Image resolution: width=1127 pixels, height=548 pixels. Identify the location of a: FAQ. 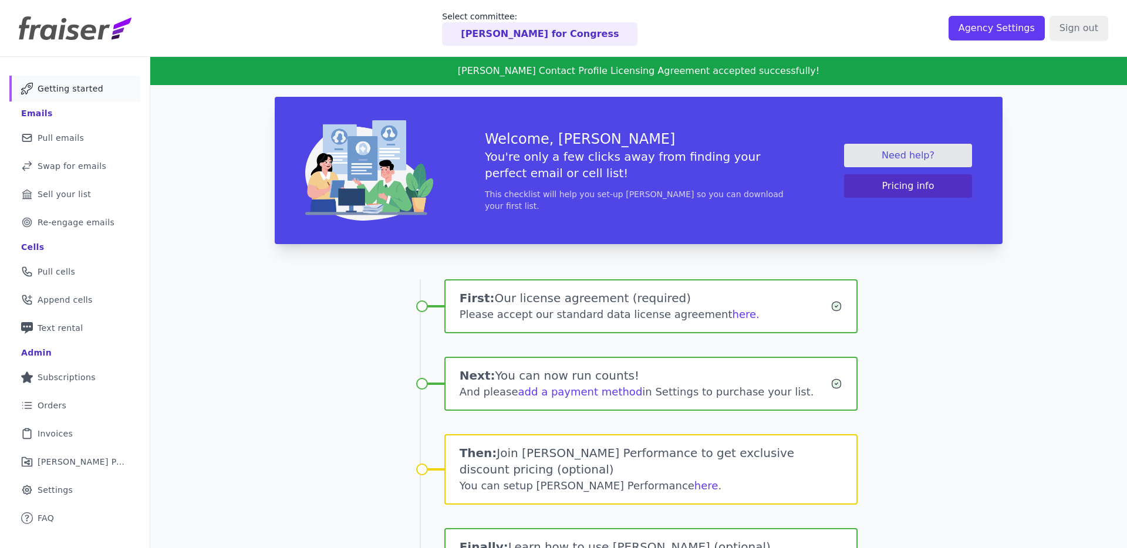
(75, 518).